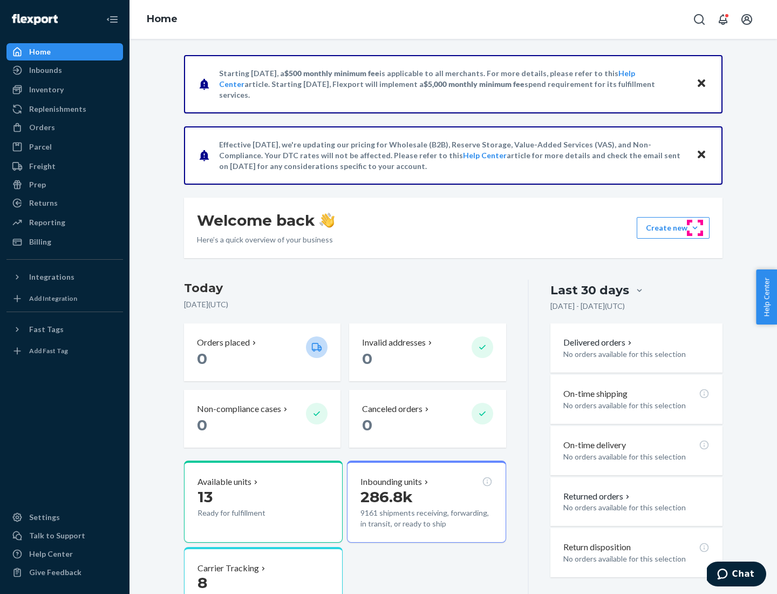  Describe the element at coordinates (345, 288) in the screenshot. I see `h3: Today` at that location.